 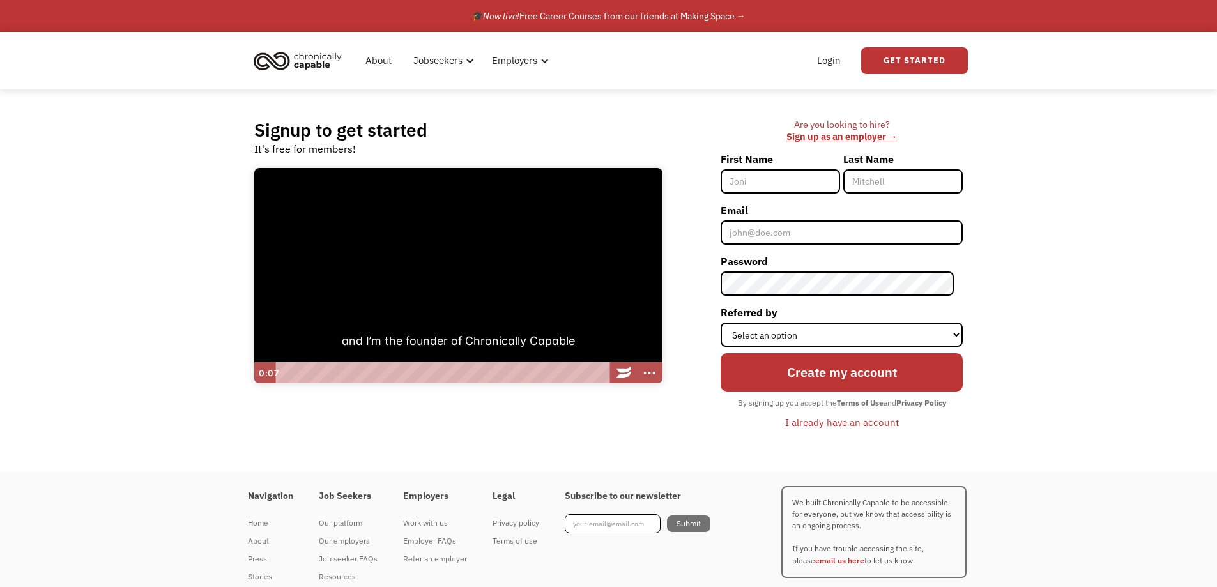 What do you see at coordinates (637, 496) in the screenshot?
I see `h4: Subscribe to our newsletter` at bounding box center [637, 496].